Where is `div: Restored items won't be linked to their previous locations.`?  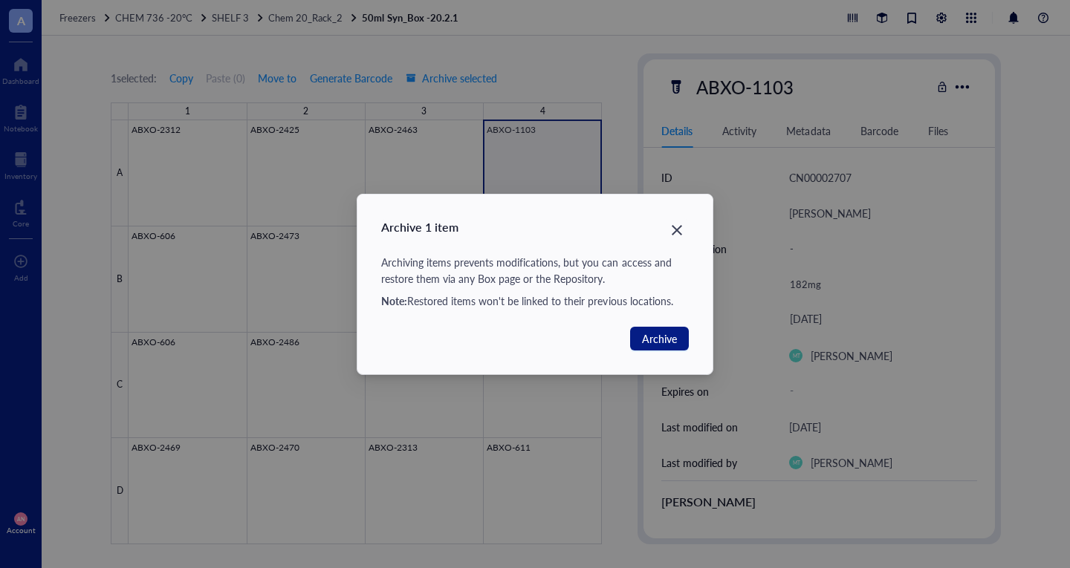 div: Restored items won't be linked to their previous locations. is located at coordinates (535, 301).